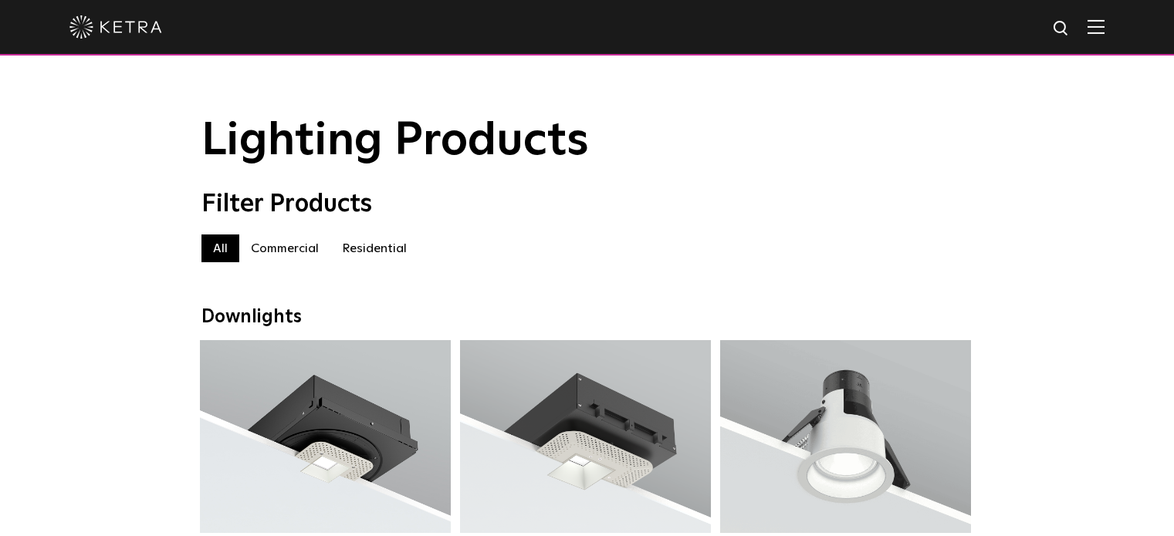 The image size is (1174, 536). What do you see at coordinates (587, 205) in the screenshot?
I see `div: Filter Products` at bounding box center [587, 205].